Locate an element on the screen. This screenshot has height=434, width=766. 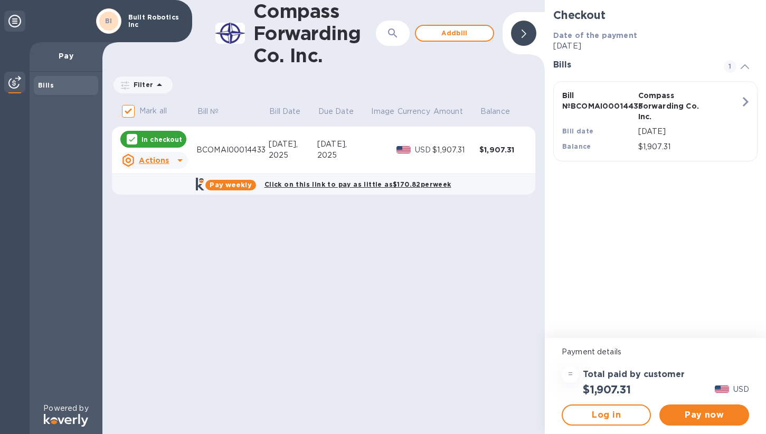
button: Addbill is located at coordinates (454, 33).